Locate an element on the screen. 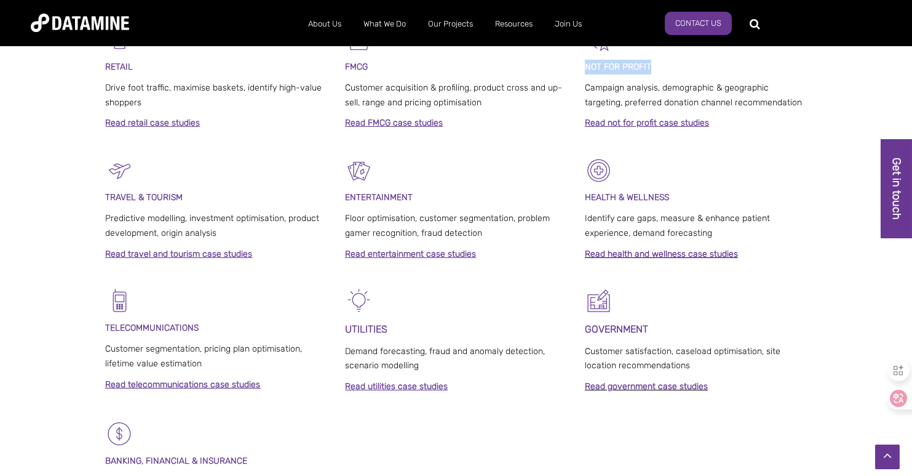  strong: Read utilities case studies is located at coordinates (396, 386).